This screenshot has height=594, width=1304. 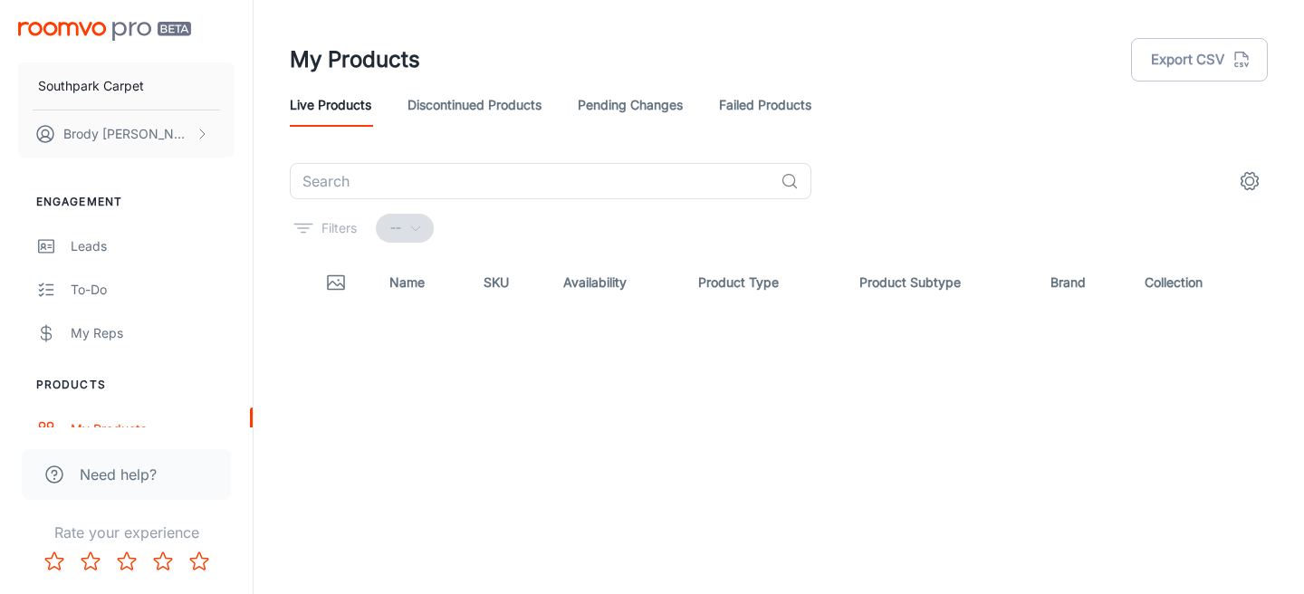 What do you see at coordinates (54, 561) in the screenshot?
I see `button: Rate 1 star` at bounding box center [54, 561].